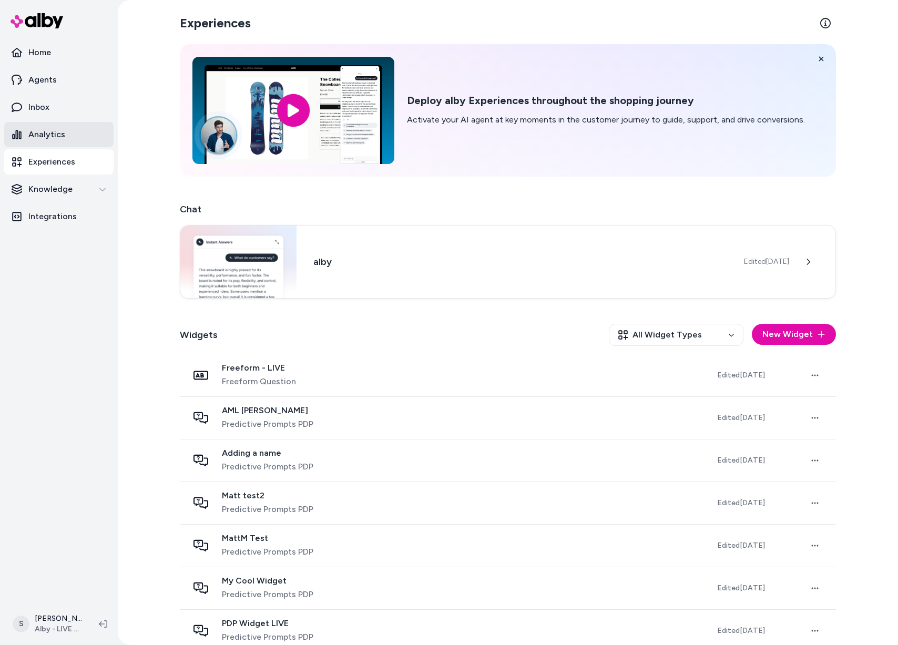 The image size is (898, 645). Describe the element at coordinates (21, 624) in the screenshot. I see `span: S` at that location.